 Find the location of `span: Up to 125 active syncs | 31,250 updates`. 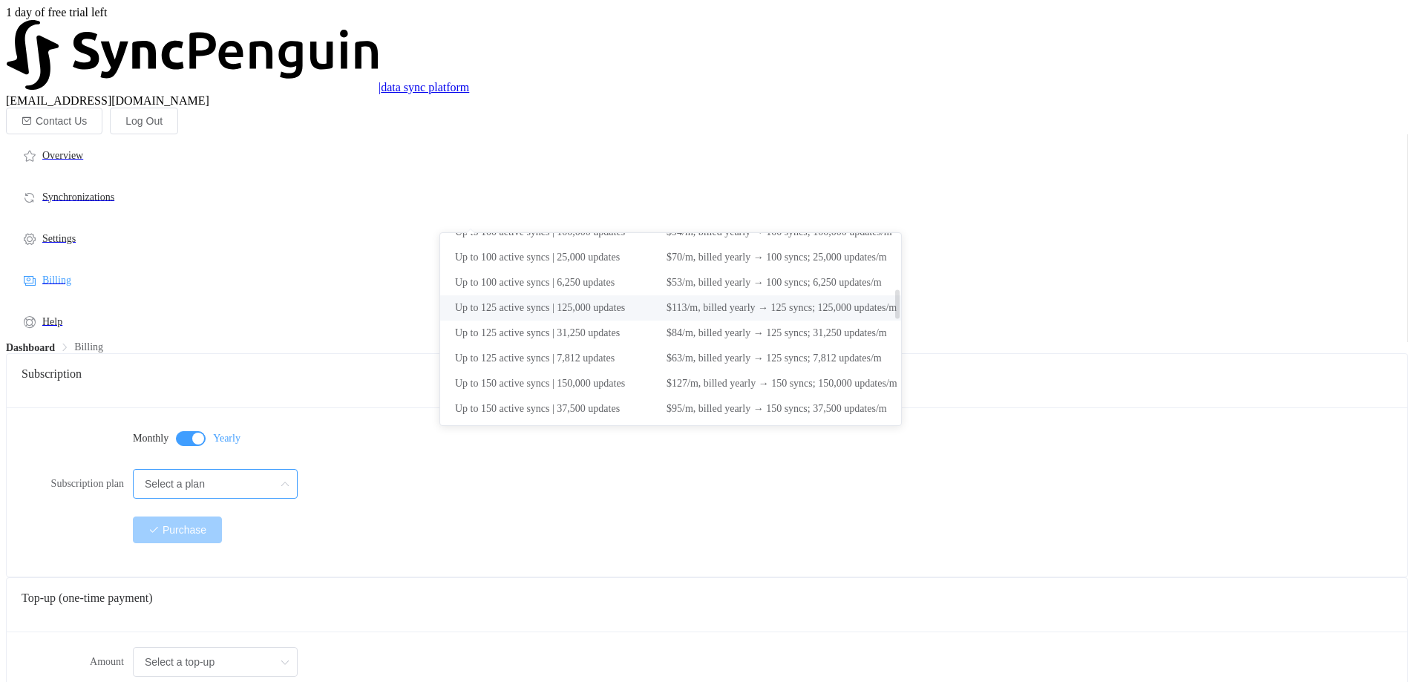

span: Up to 125 active syncs | 31,250 updates is located at coordinates (560, 333).